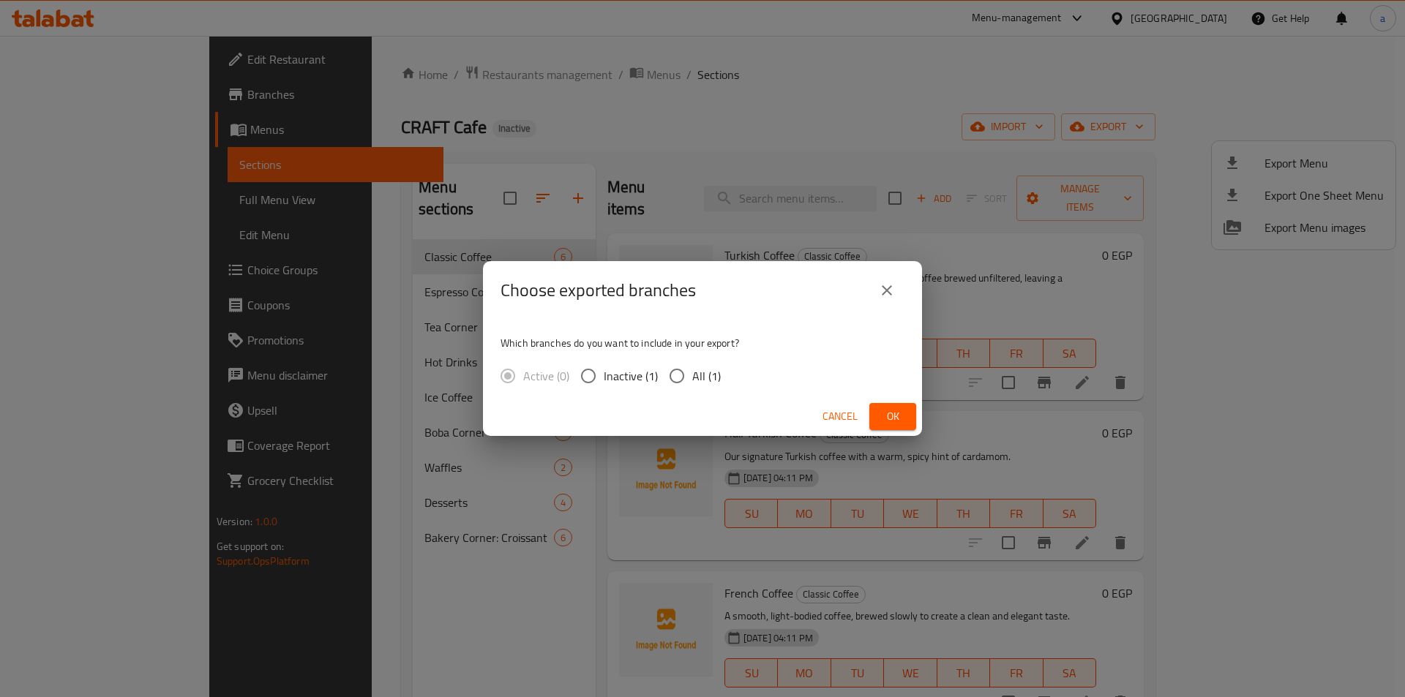 This screenshot has width=1405, height=697. Describe the element at coordinates (703, 343) in the screenshot. I see `p: Which branches do you want to include in your export?` at that location.